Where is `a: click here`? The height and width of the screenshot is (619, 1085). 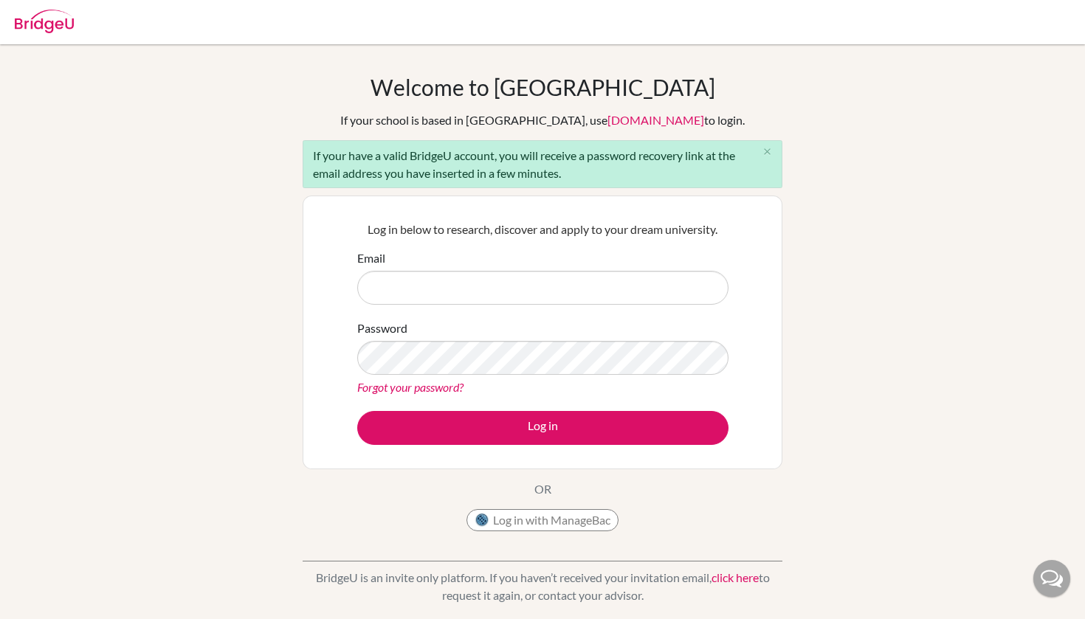
a: click here is located at coordinates (735, 577).